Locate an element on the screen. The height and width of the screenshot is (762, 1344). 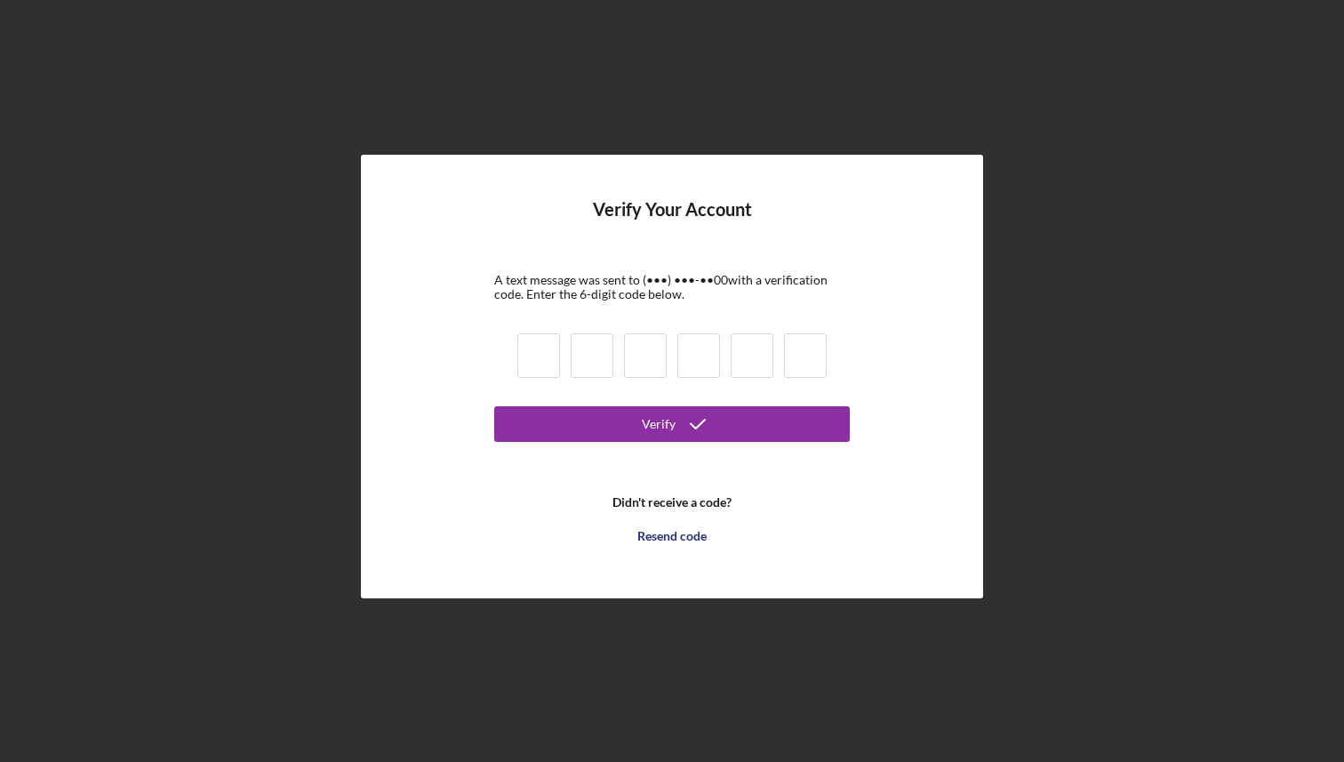
h4: Verify Your Account is located at coordinates (672, 222).